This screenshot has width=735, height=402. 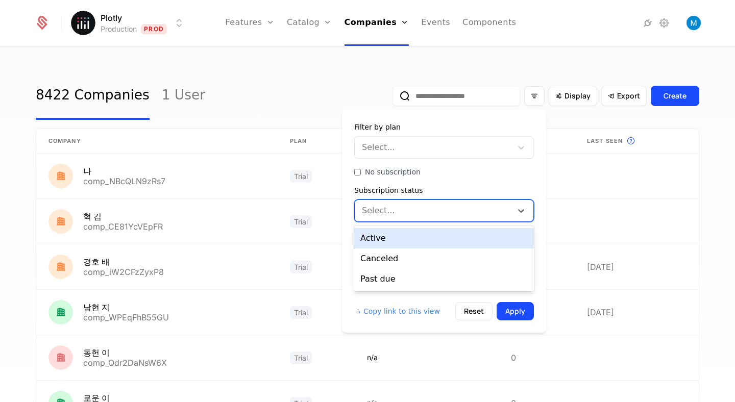 I want to click on button: Copy link to this view, so click(x=397, y=311).